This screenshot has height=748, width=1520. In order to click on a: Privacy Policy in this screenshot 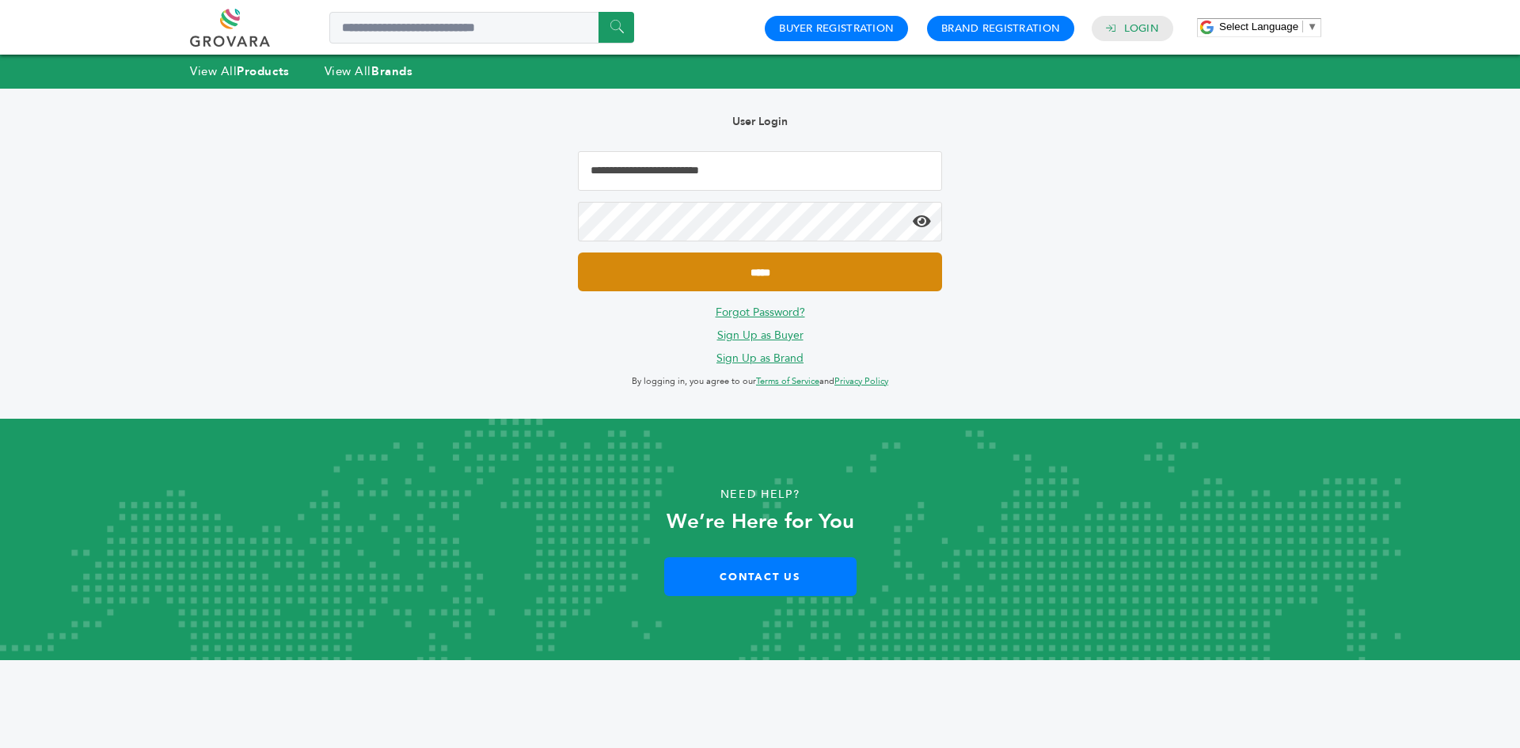, I will do `click(861, 381)`.